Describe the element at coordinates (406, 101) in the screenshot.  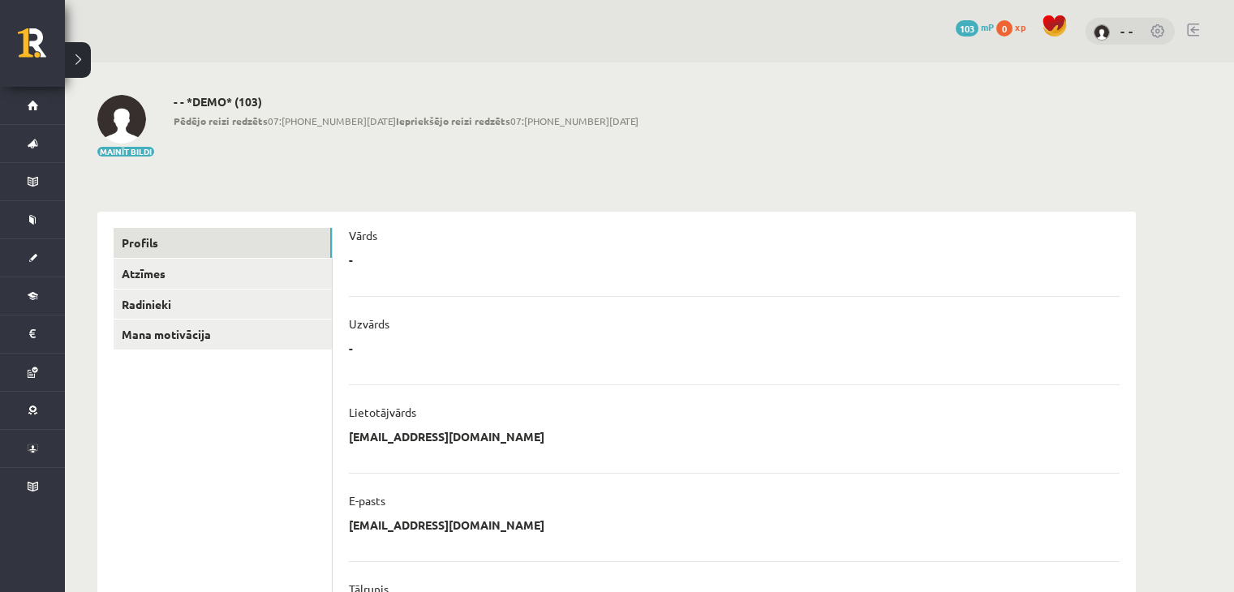
I see `h2: - - *DEMO* (103)` at that location.